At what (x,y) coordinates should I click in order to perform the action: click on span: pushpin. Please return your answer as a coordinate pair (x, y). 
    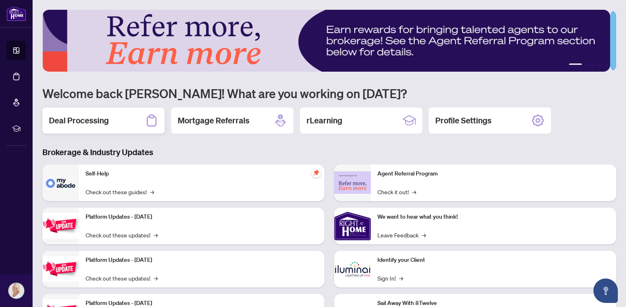
    Looking at the image, I should click on (316, 173).